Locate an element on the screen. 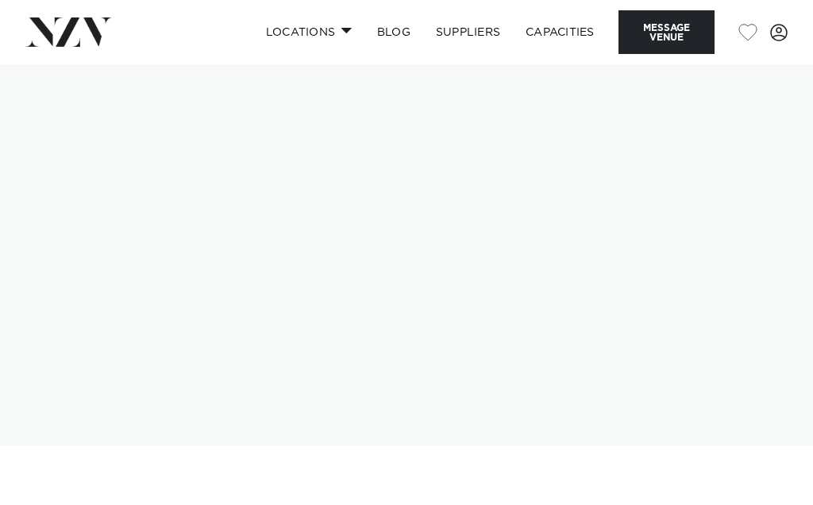 The width and height of the screenshot is (813, 505). button: Message Venue is located at coordinates (666, 32).